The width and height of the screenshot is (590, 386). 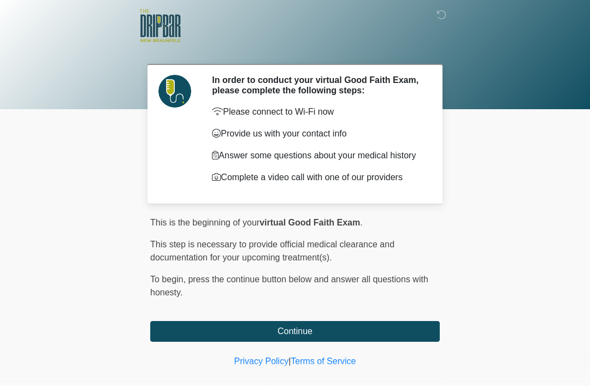 I want to click on img: Agent Avatar, so click(x=175, y=91).